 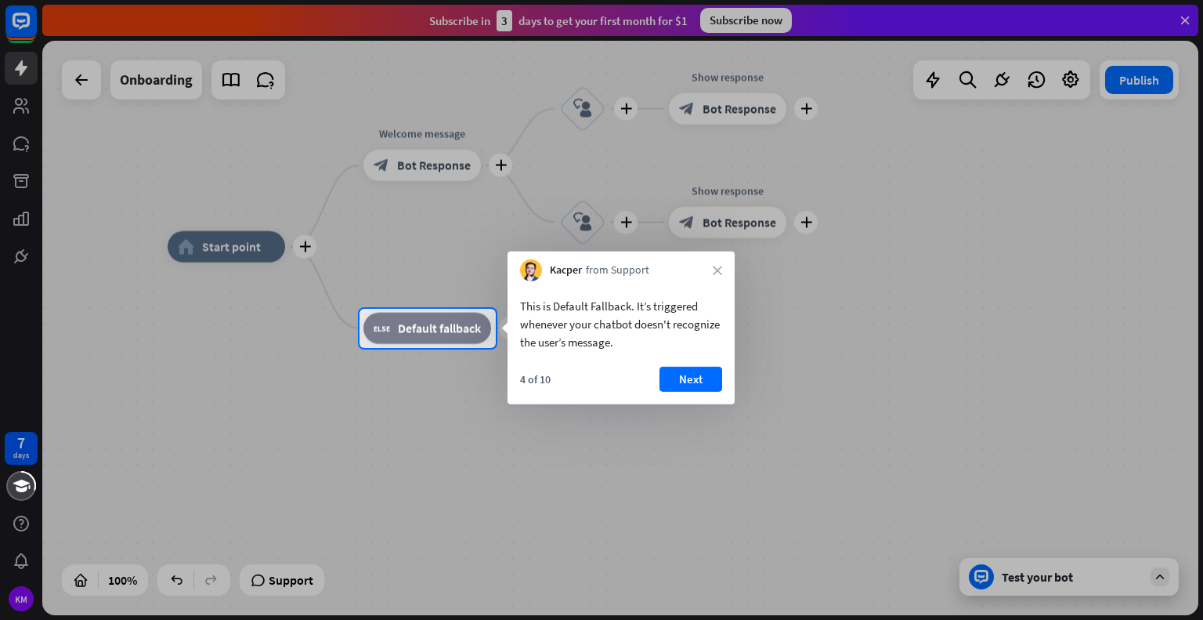 What do you see at coordinates (717, 270) in the screenshot?
I see `i: close` at bounding box center [717, 270].